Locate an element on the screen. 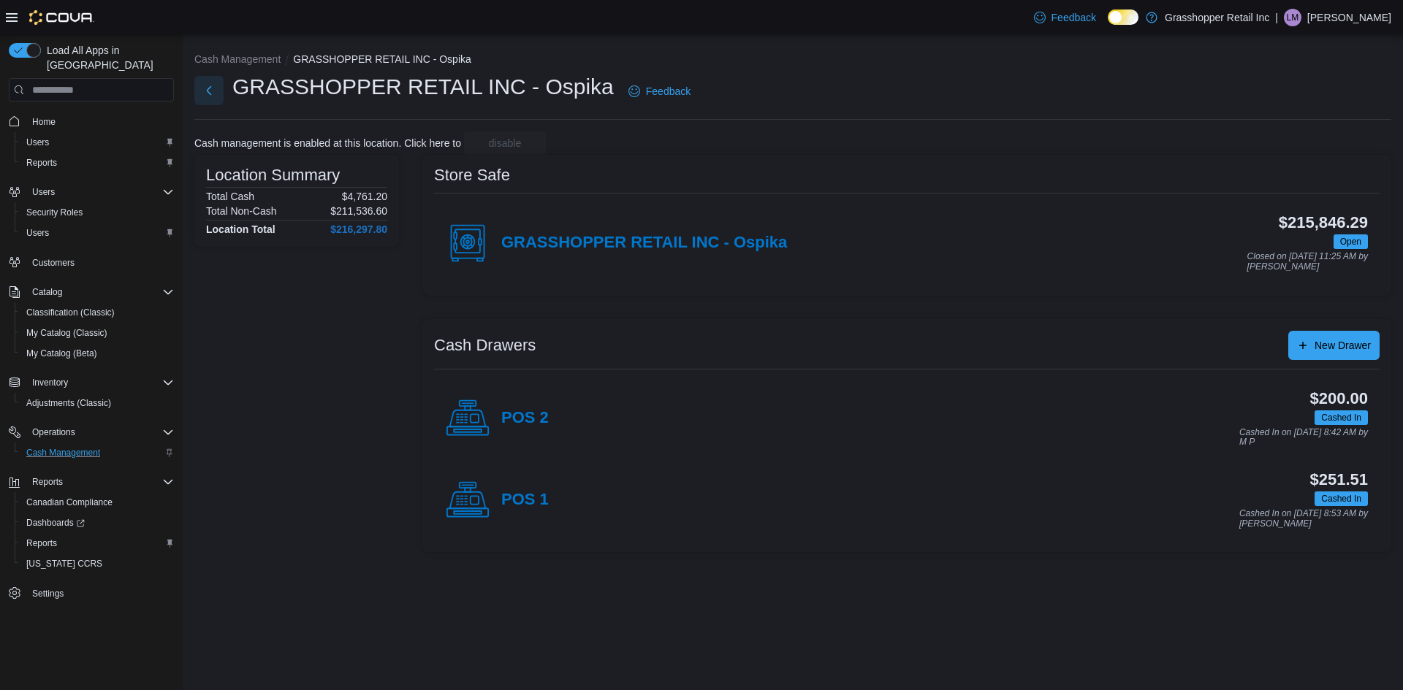 This screenshot has height=690, width=1403. h4: POS 1 is located at coordinates (525, 500).